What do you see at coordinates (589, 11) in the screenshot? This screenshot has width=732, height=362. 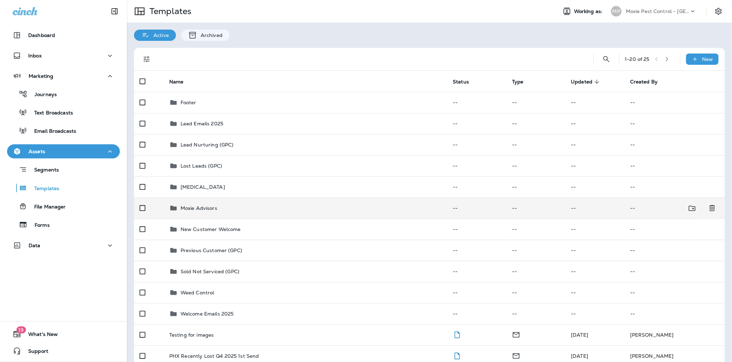 I see `span: Working as:` at bounding box center [589, 11].